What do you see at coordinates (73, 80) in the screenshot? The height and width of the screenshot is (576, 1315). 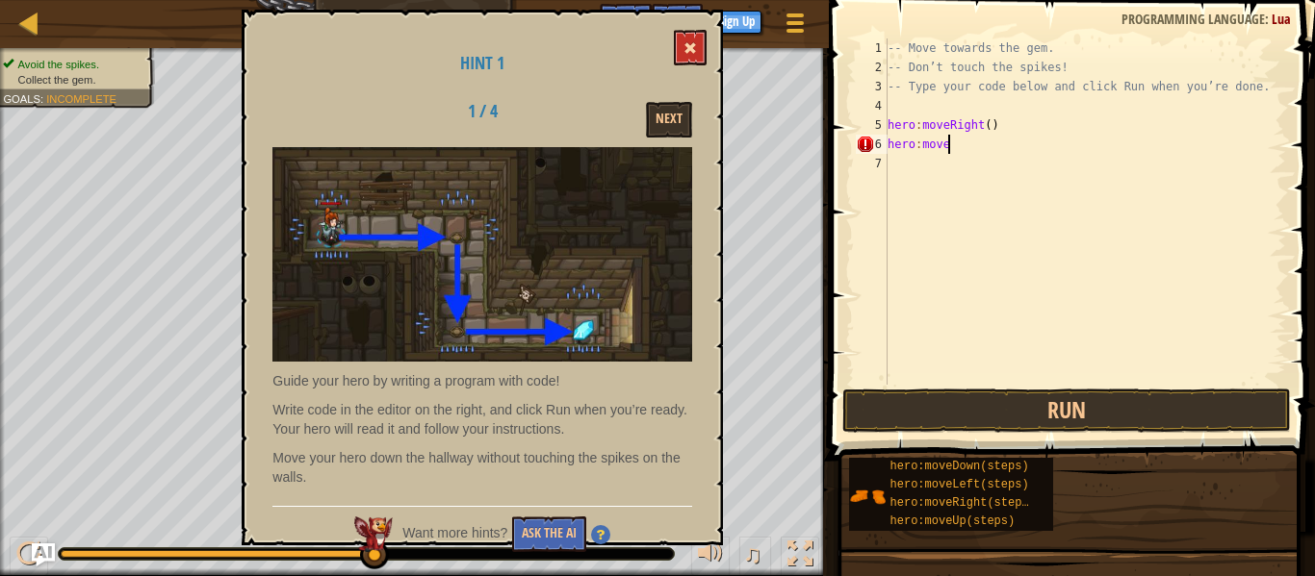 I see `li: Collect the gem.` at bounding box center [73, 80].